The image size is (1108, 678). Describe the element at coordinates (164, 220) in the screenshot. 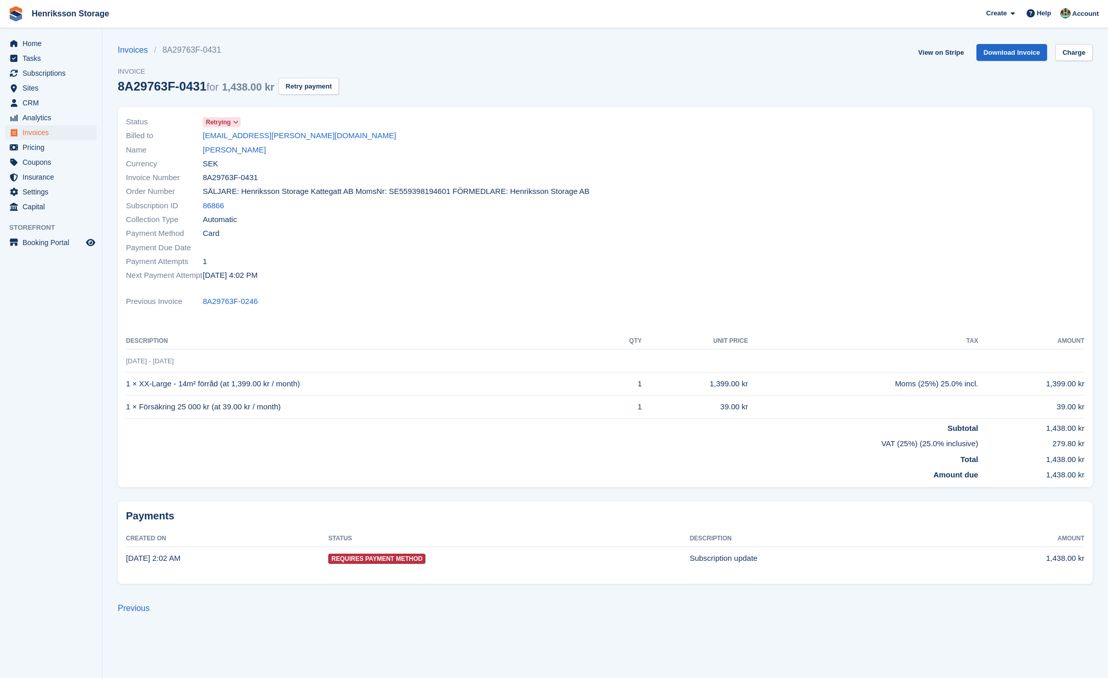

I see `span: Collection Type` at that location.